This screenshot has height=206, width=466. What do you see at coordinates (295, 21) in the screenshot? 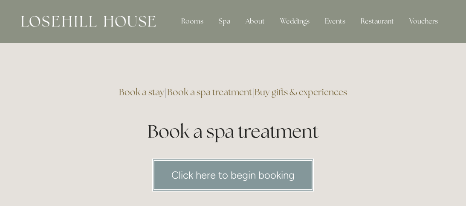
I see `div: Weddings` at bounding box center [295, 21].